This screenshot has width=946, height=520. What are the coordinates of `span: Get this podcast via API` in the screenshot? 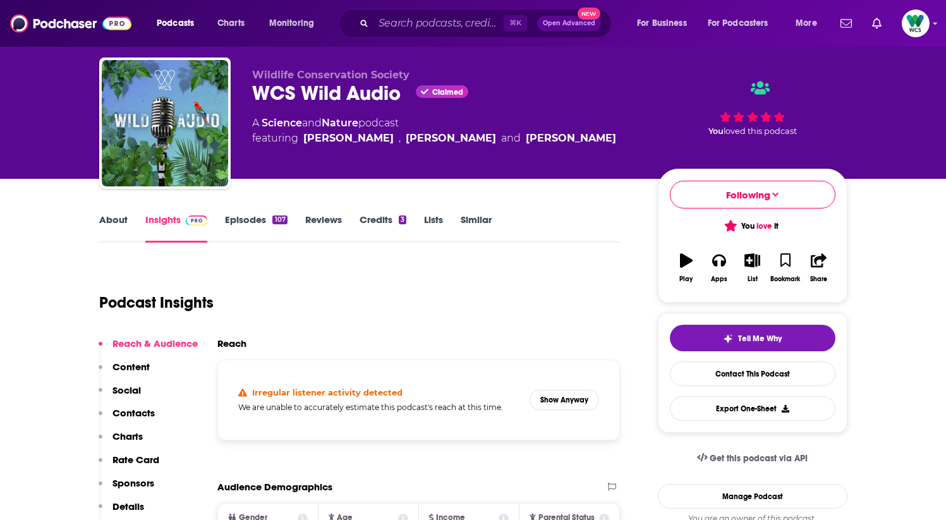 It's located at (758, 458).